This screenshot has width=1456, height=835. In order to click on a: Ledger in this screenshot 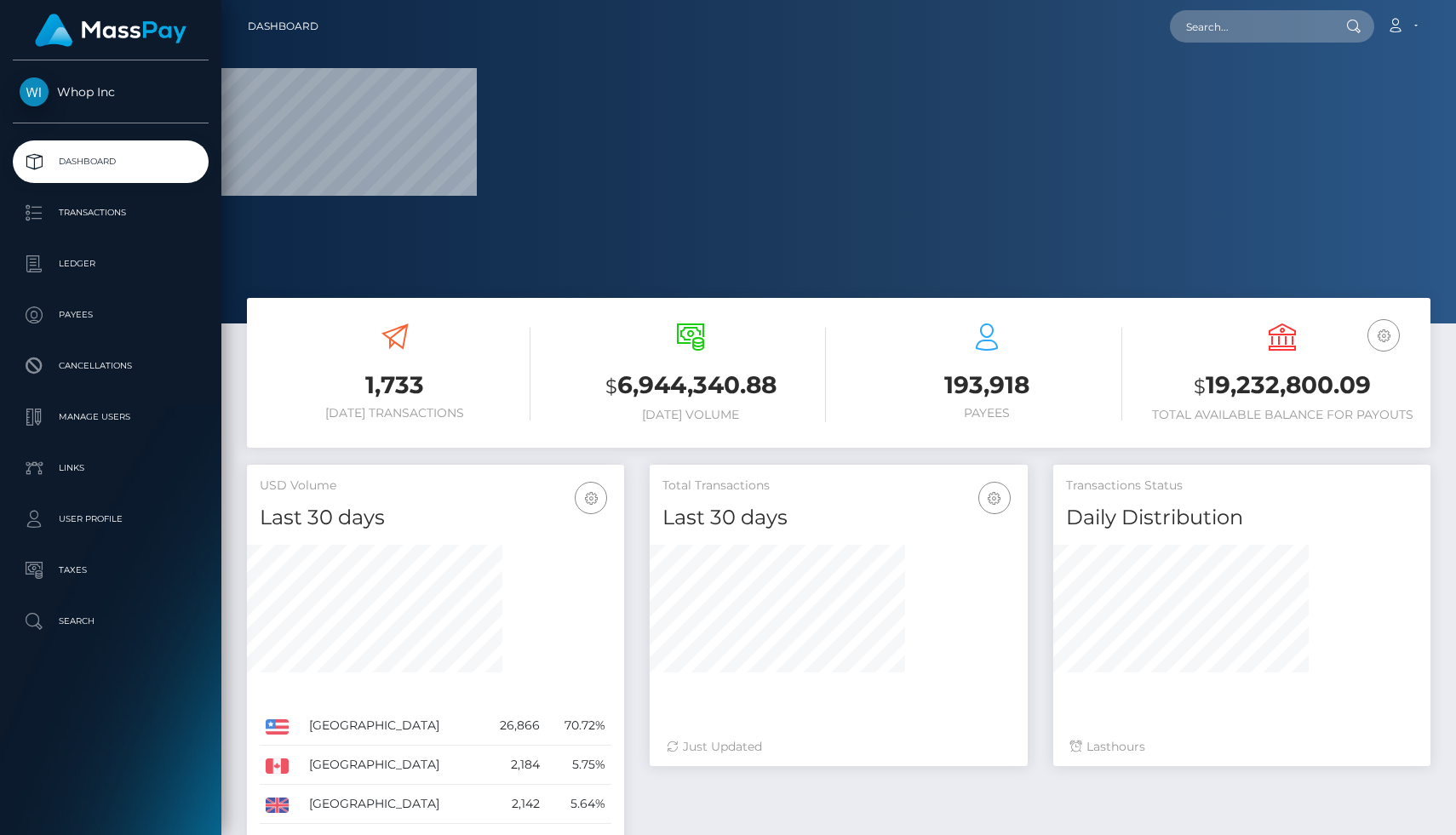, I will do `click(111, 264)`.